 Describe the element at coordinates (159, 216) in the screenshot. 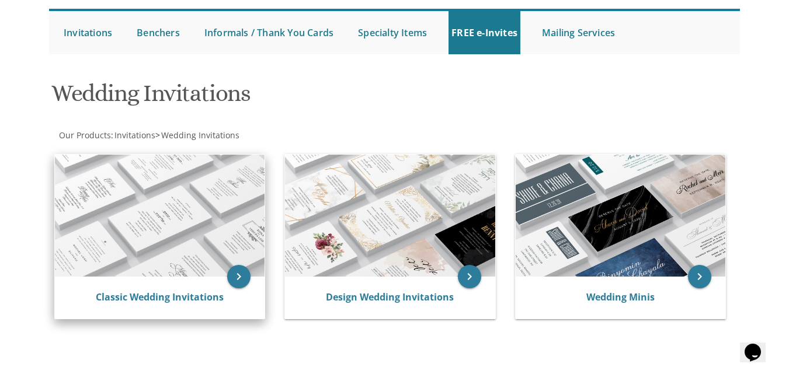

I see `img: Classic Wedding Invitations` at that location.